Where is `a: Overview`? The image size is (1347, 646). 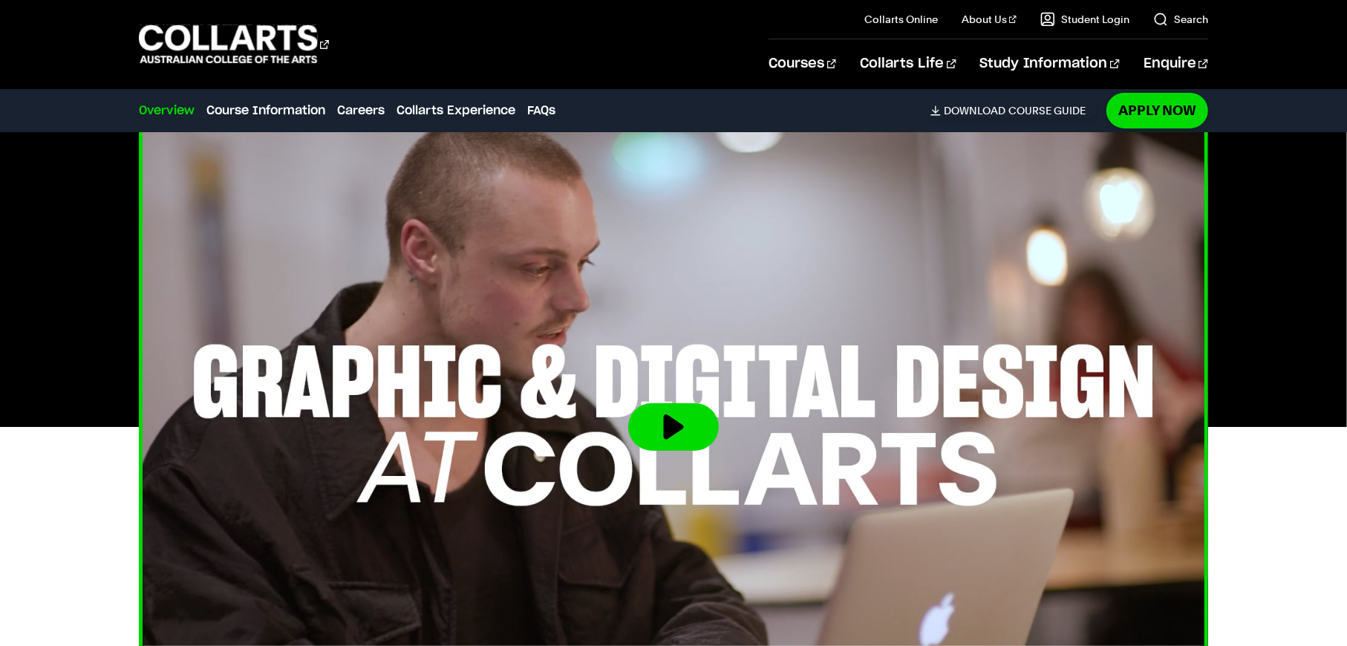
a: Overview is located at coordinates (166, 111).